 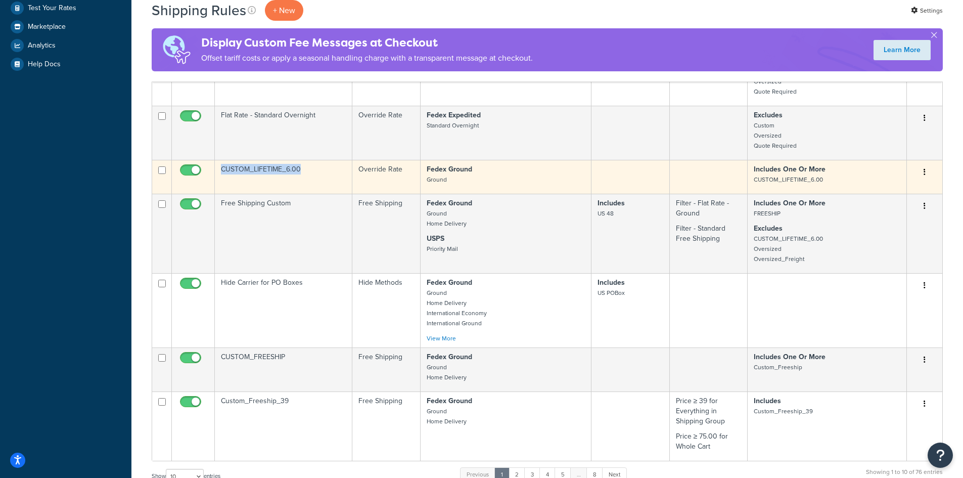 I want to click on strong: USPS, so click(x=435, y=238).